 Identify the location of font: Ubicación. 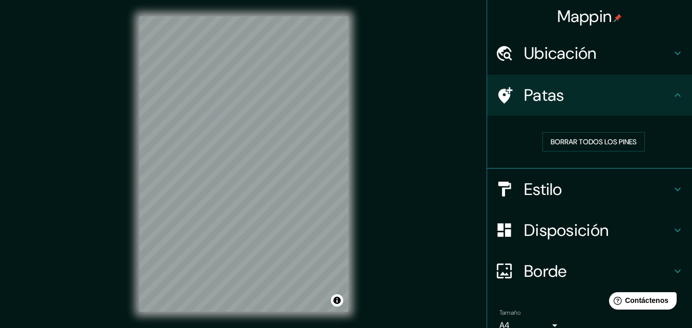
(560, 53).